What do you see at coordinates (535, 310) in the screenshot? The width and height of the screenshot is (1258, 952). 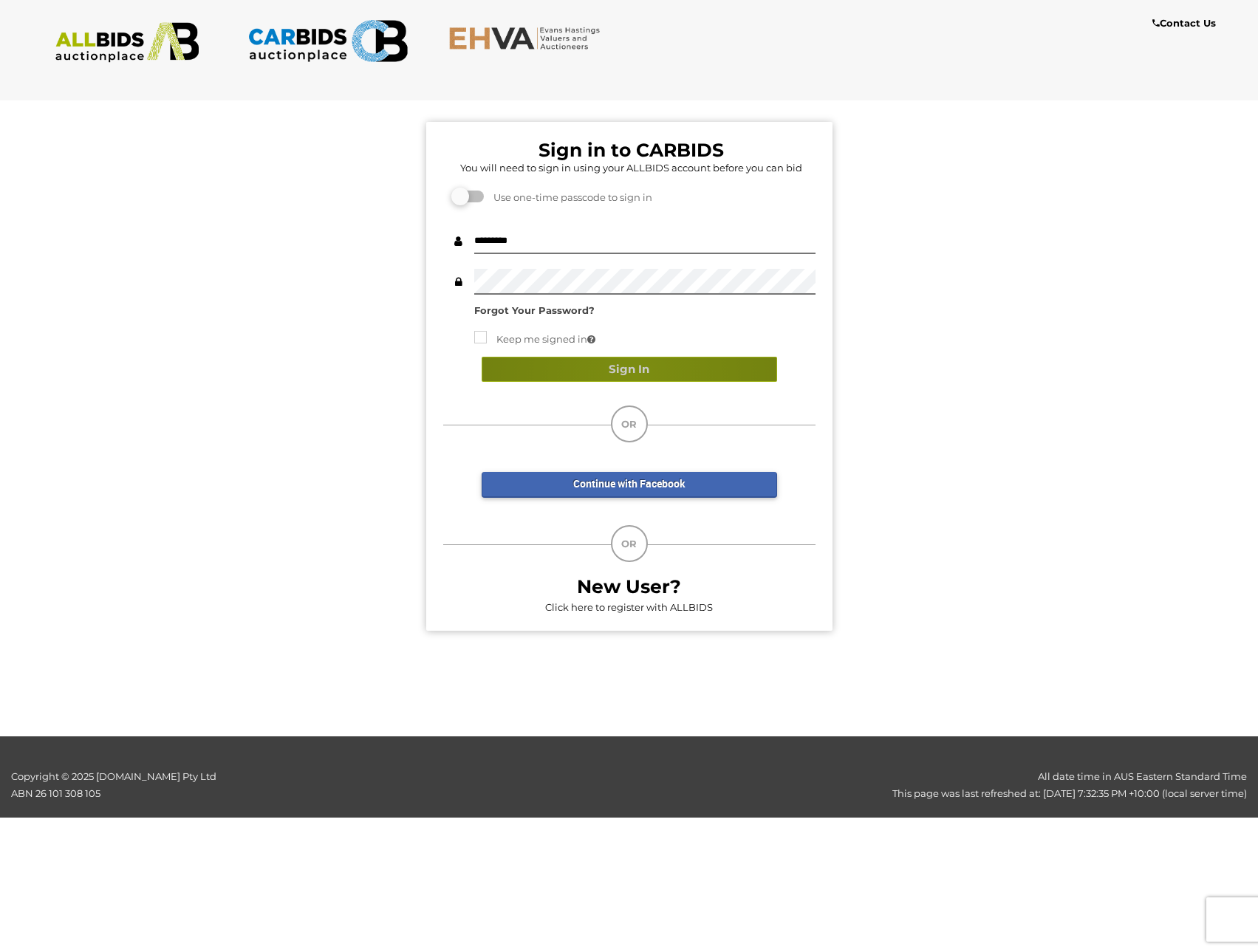 I see `a: Forgot Your Password?` at bounding box center [535, 310].